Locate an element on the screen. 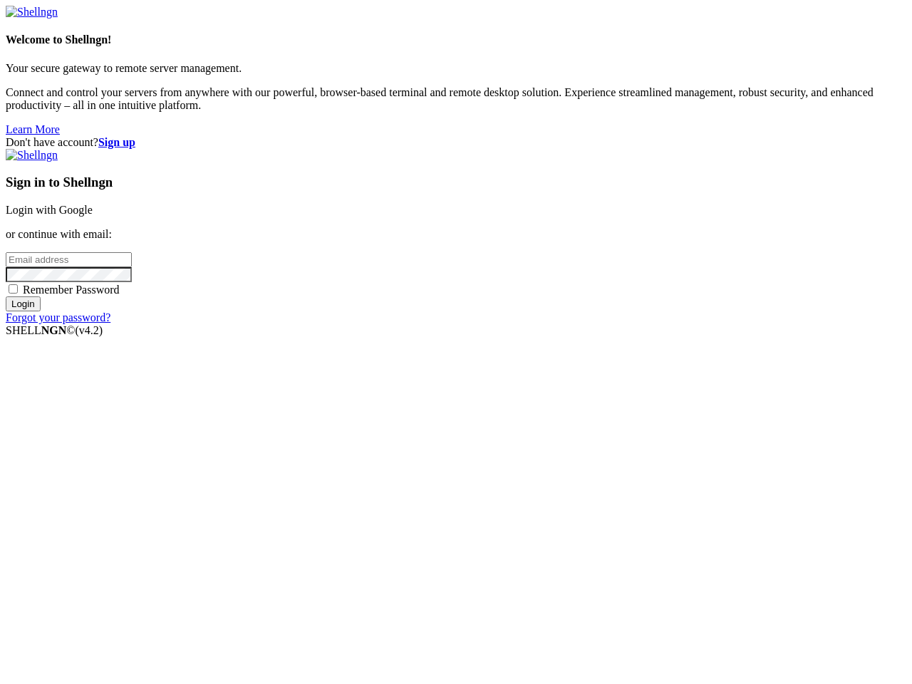  input: Login is located at coordinates (23, 304).